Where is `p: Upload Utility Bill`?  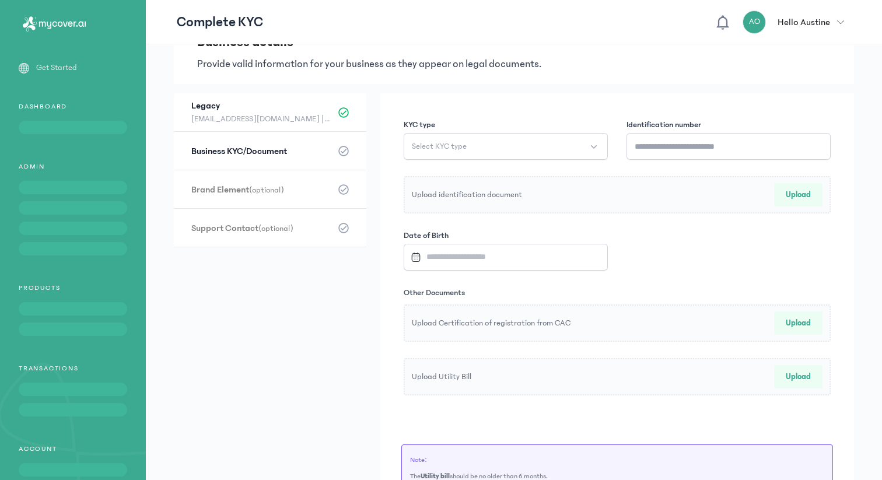 p: Upload Utility Bill is located at coordinates (442, 377).